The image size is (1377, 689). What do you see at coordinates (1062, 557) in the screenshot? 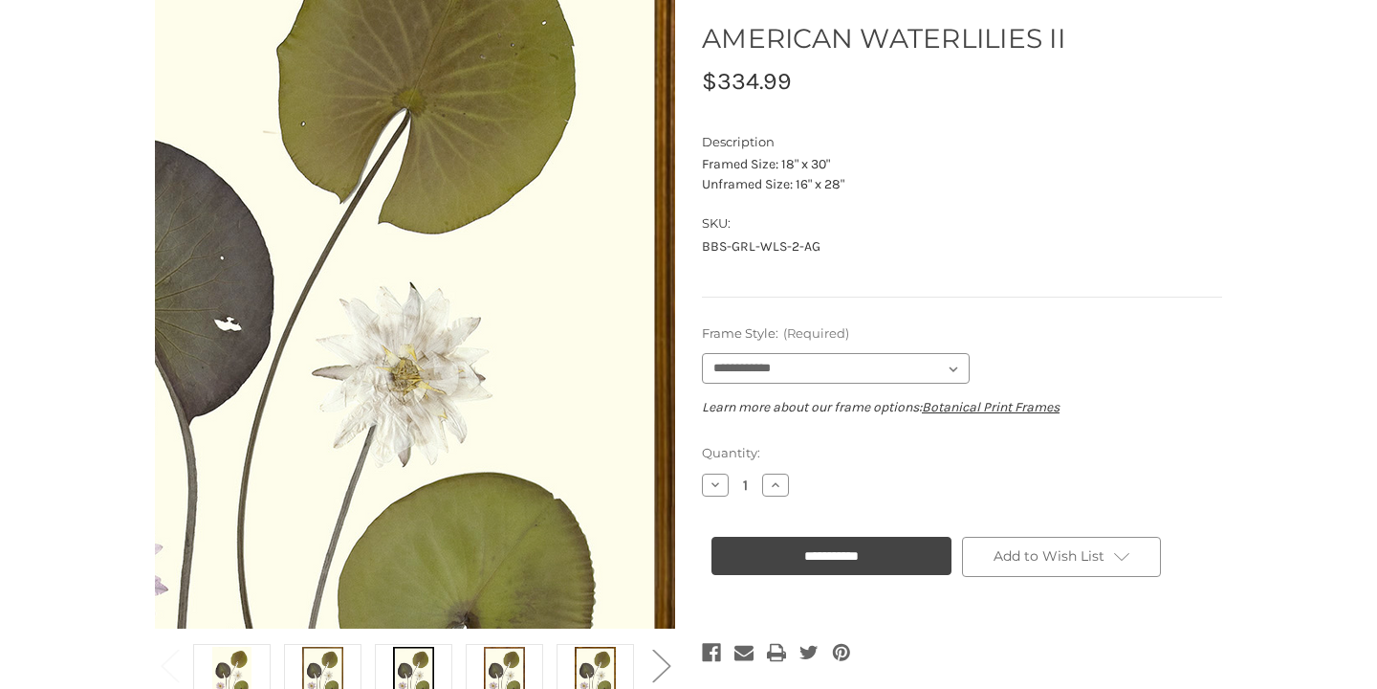
I see `a: Add to Wish List` at bounding box center [1062, 557].